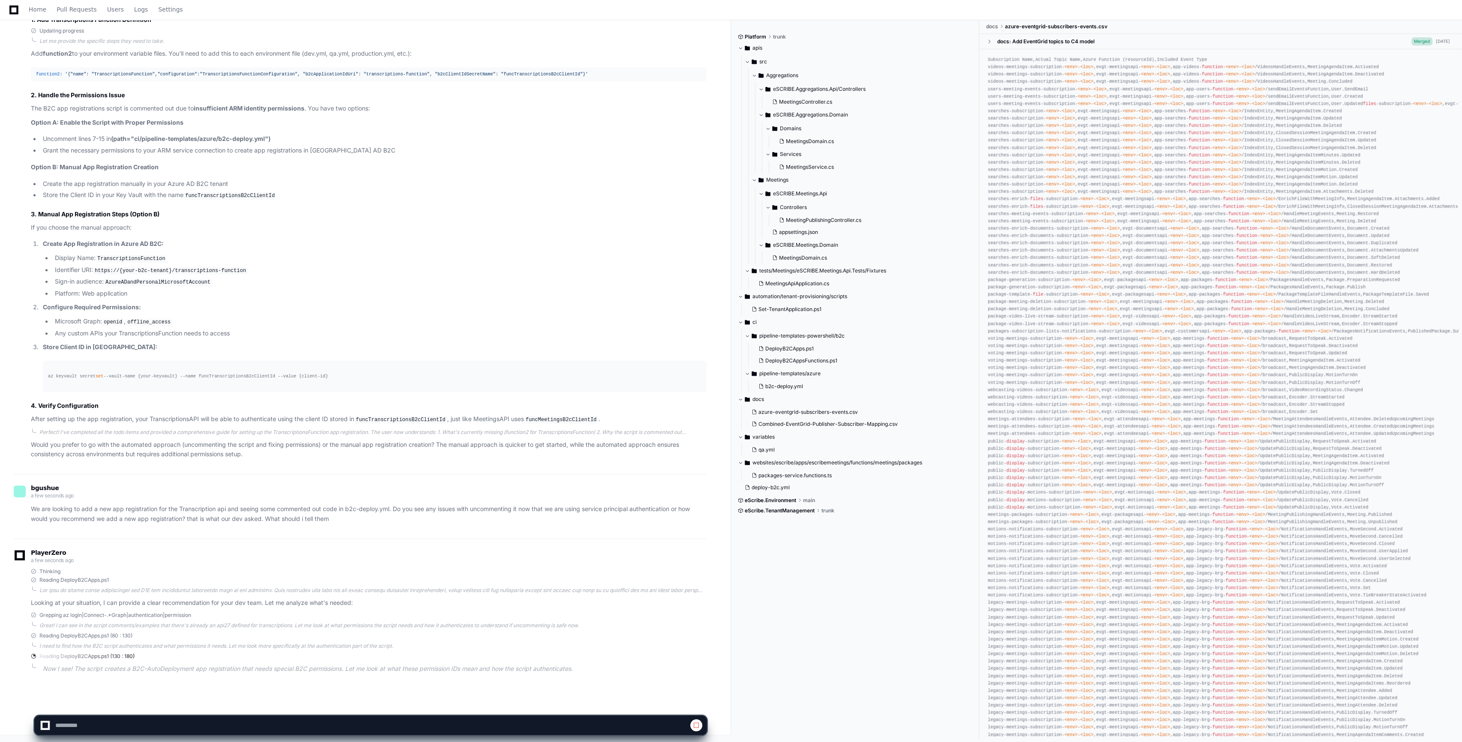 The image size is (1462, 742). Describe the element at coordinates (810, 167) in the screenshot. I see `span: MeetingsService.cs` at that location.